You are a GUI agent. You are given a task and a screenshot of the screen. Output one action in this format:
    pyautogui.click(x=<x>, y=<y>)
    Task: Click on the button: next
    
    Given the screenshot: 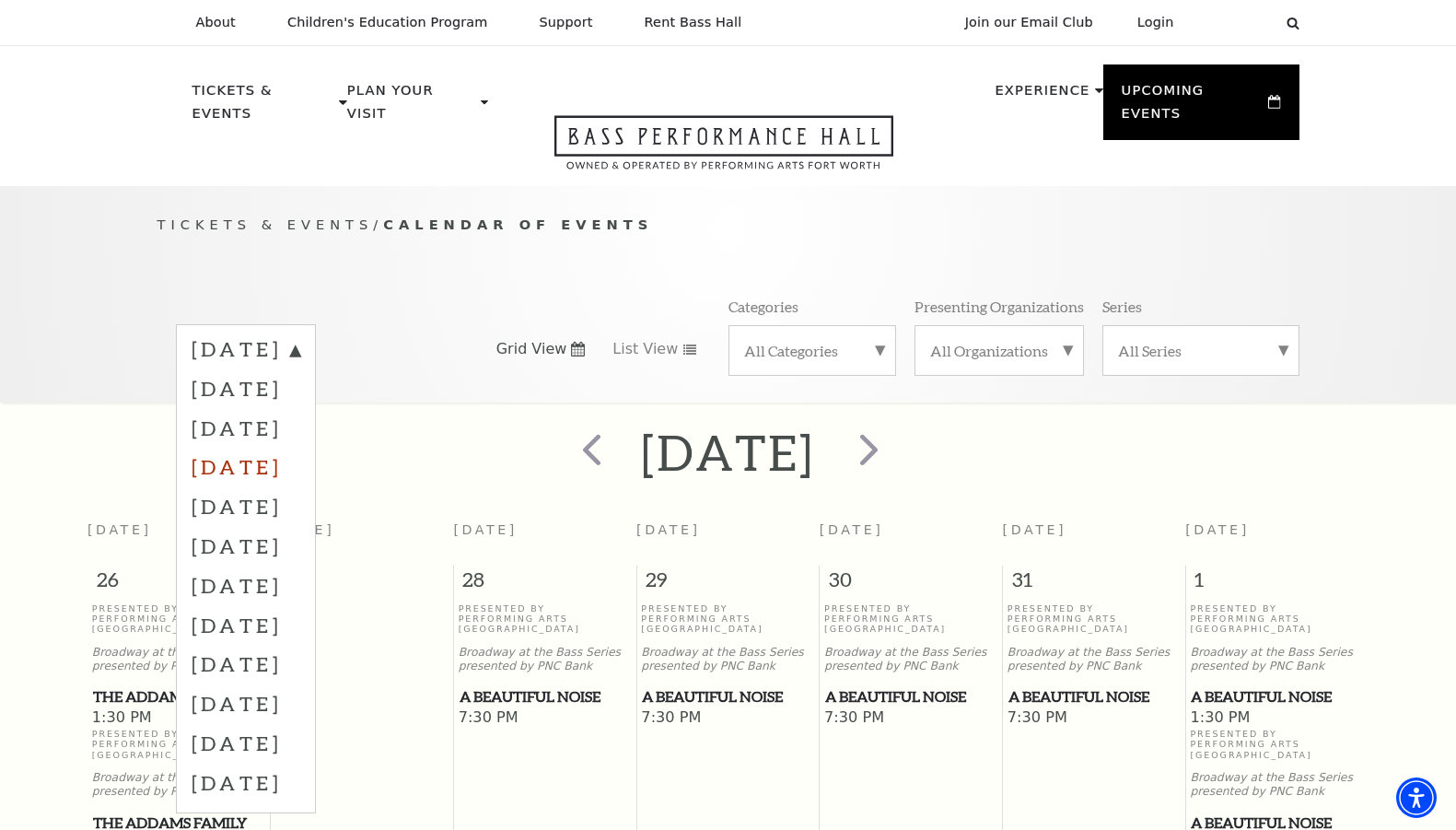 What is the action you would take?
    pyautogui.click(x=865, y=453)
    